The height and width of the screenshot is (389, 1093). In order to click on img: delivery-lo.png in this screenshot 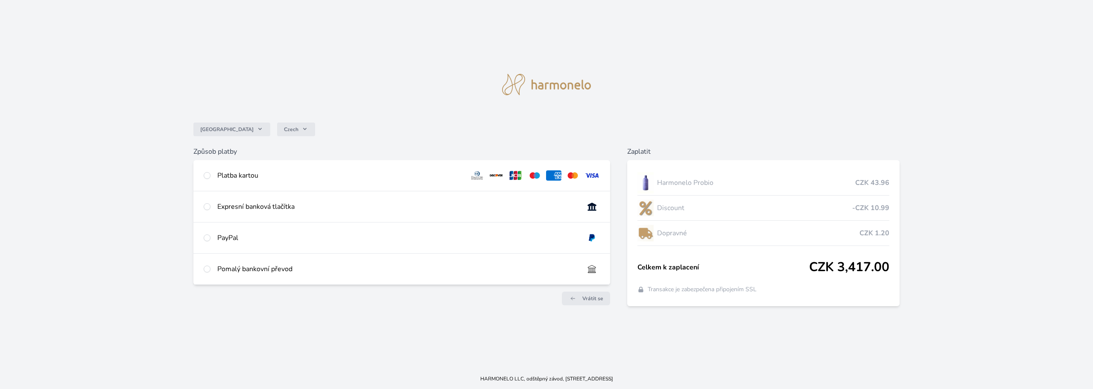, I will do `click(646, 233)`.